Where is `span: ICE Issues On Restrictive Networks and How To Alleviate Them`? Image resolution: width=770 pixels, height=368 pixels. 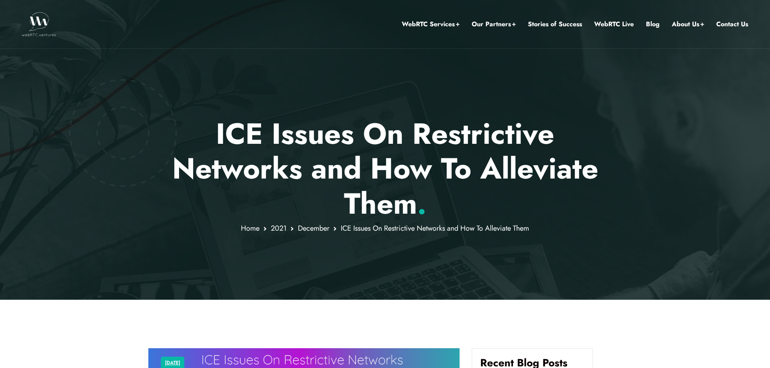
span: ICE Issues On Restrictive Networks and How To Alleviate Them is located at coordinates (435, 228).